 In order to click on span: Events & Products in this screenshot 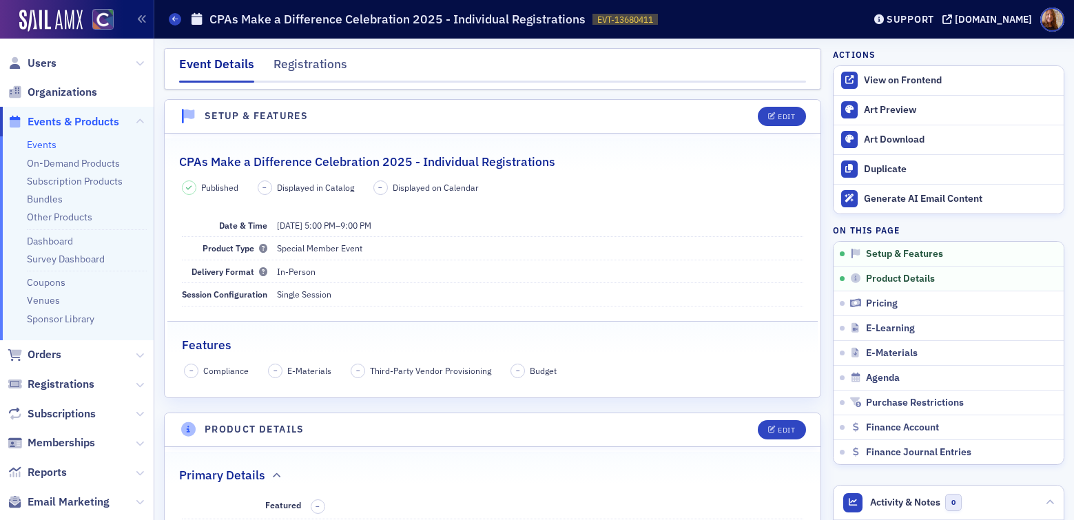, I will do `click(73, 122)`.